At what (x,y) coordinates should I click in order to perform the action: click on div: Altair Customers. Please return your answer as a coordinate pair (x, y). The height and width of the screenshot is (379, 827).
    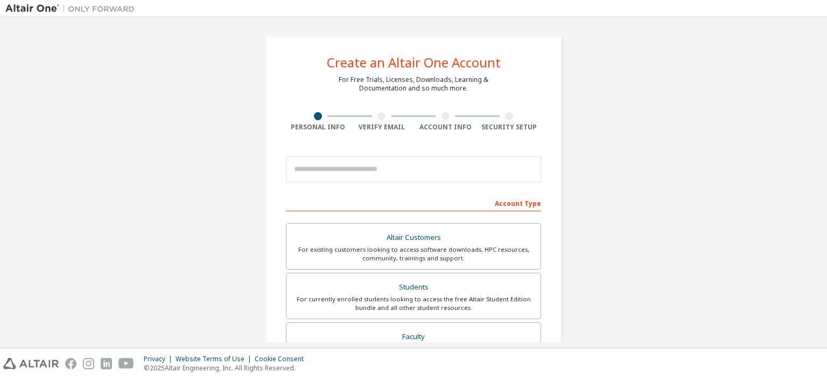
    Looking at the image, I should click on (414, 237).